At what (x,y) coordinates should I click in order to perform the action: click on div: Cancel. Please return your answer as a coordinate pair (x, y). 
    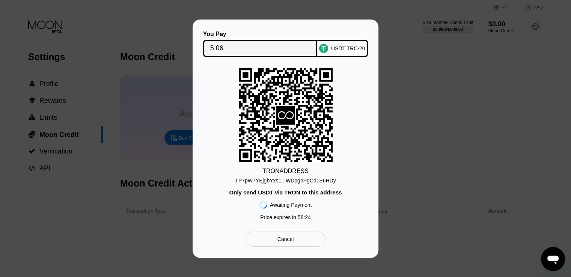
    Looking at the image, I should click on (285, 239).